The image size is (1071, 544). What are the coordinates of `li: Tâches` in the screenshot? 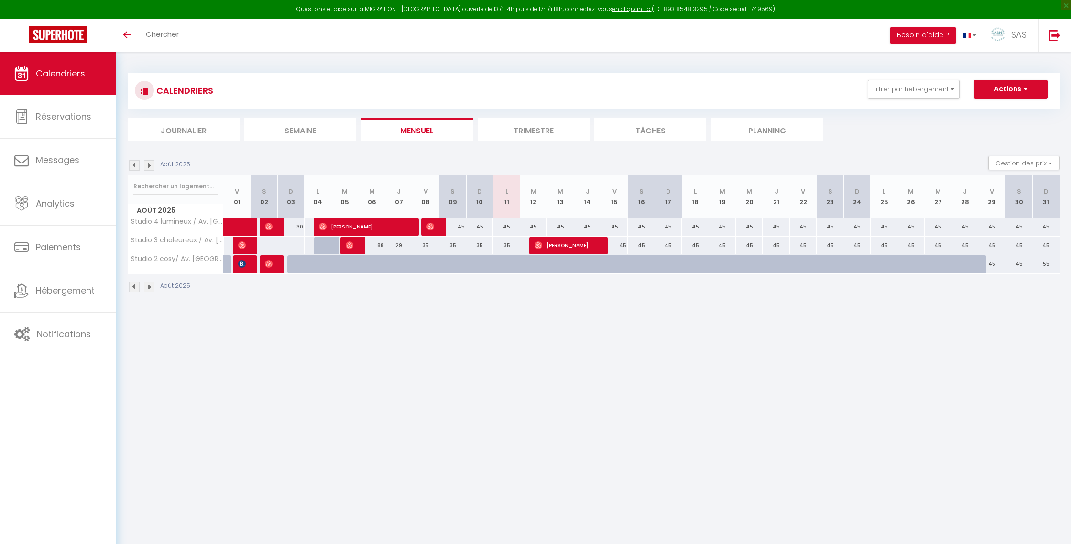 It's located at (650, 130).